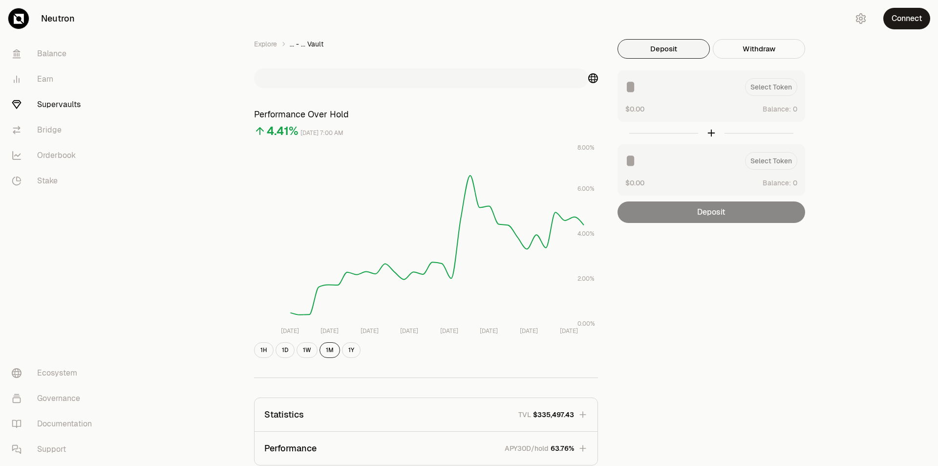 Image resolution: width=938 pixels, height=466 pixels. Describe the element at coordinates (330, 350) in the screenshot. I see `button: 1M` at that location.